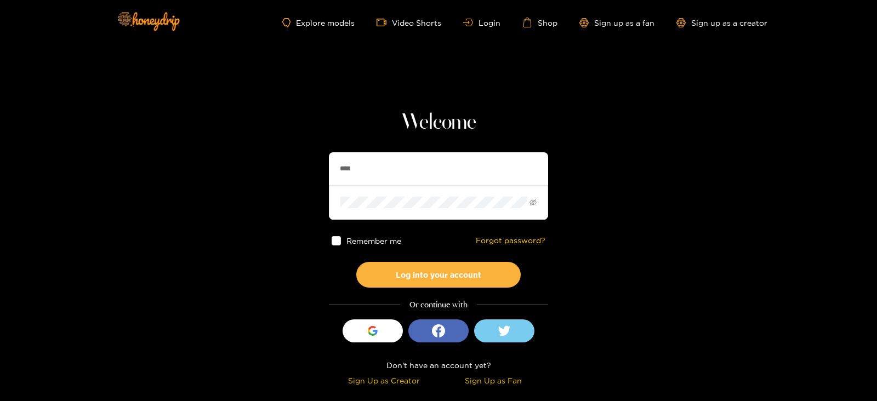  I want to click on a: Sign up as a creator, so click(722, 22).